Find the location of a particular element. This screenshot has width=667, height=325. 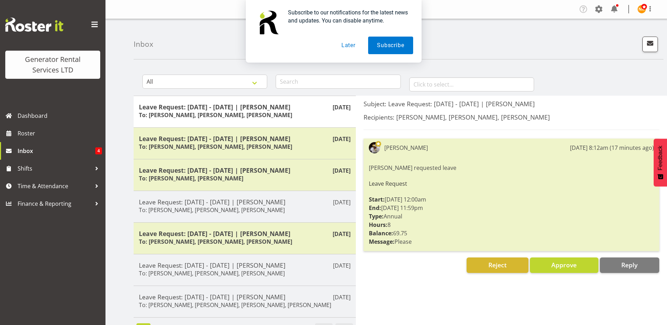

h6: Leave Request is located at coordinates (511, 183).